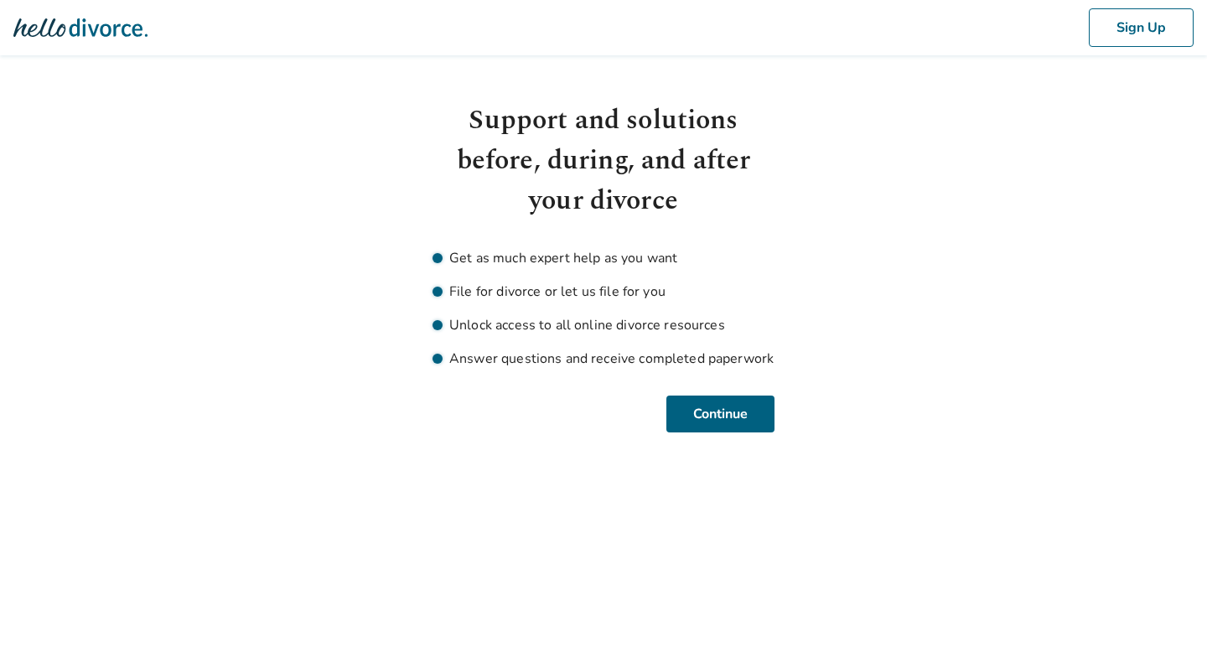  What do you see at coordinates (1141, 28) in the screenshot?
I see `button: Sign Up` at bounding box center [1141, 28].